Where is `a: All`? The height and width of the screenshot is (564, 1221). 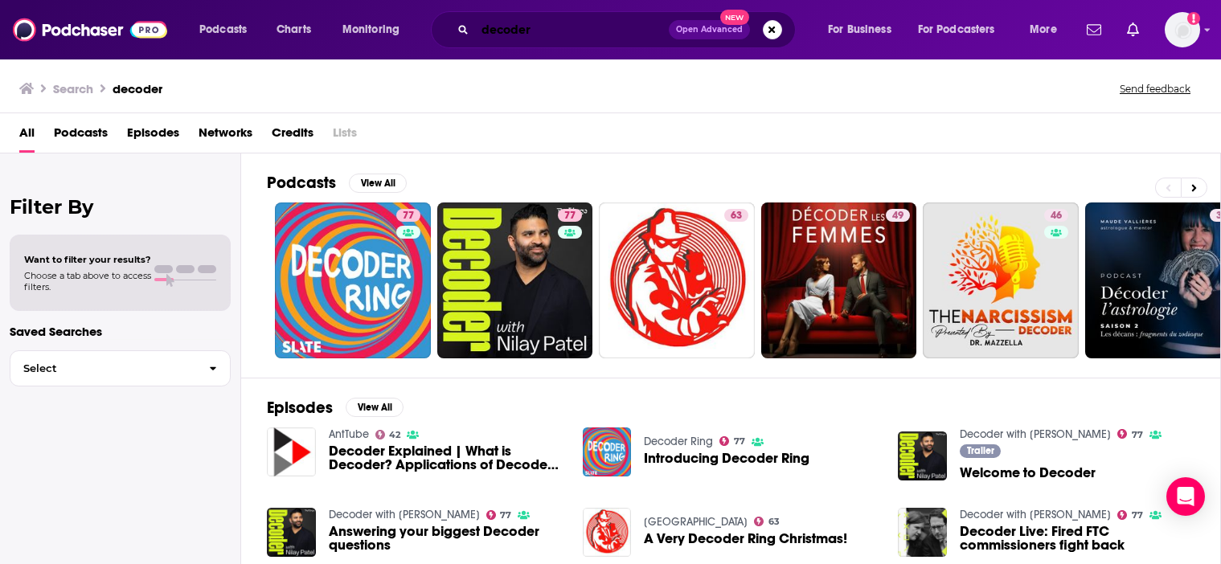
a: All is located at coordinates (27, 136).